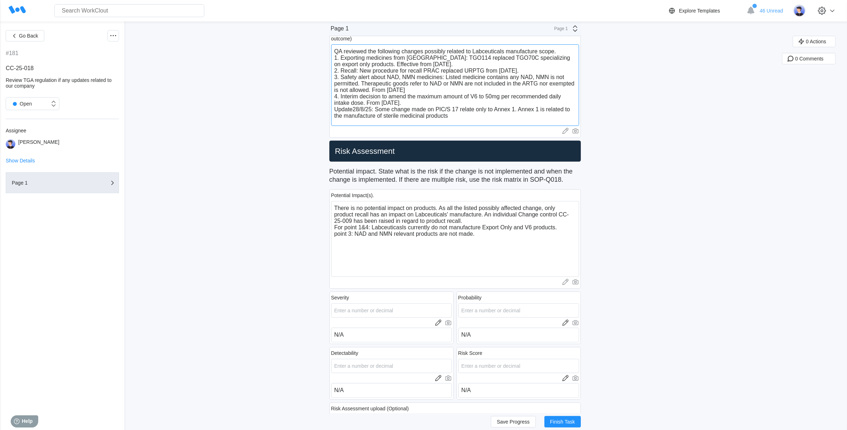 The height and width of the screenshot is (430, 847). What do you see at coordinates (471, 353) in the screenshot?
I see `div: Risk Score` at bounding box center [471, 353].